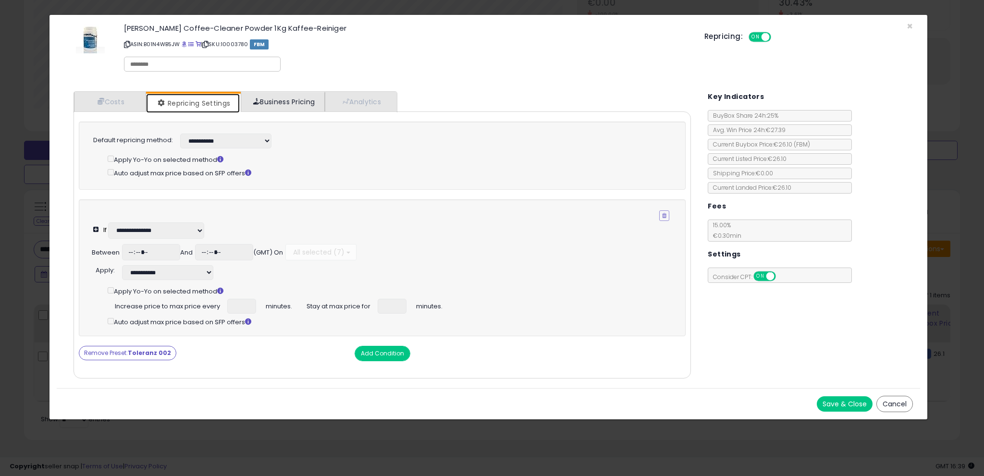 Image resolution: width=984 pixels, height=476 pixels. I want to click on h5: Key Indicators, so click(735, 97).